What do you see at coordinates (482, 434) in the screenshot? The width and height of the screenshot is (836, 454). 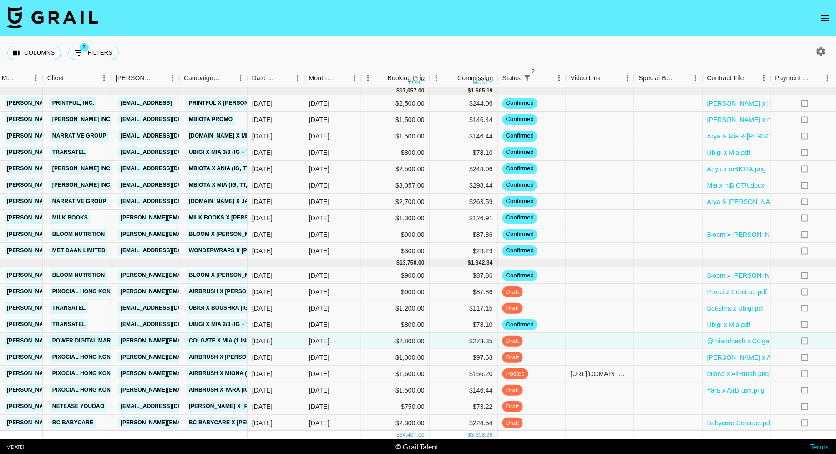 I see `div: 3,358.98` at bounding box center [482, 434].